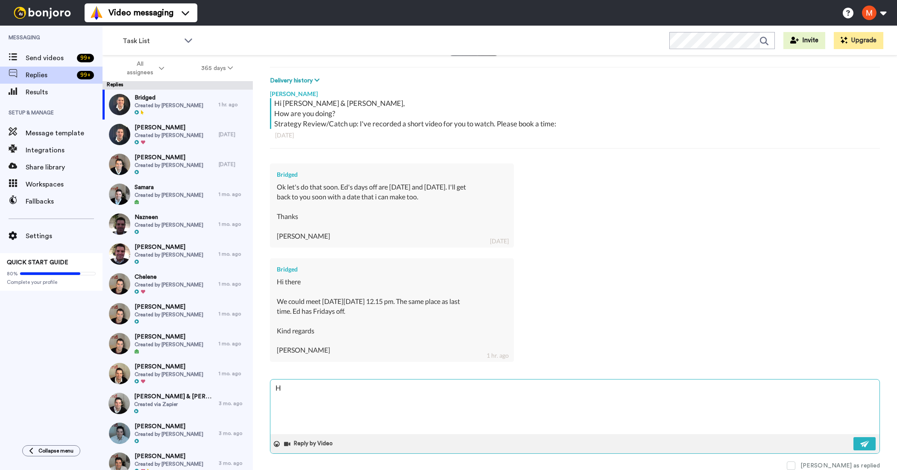 The height and width of the screenshot is (470, 897). I want to click on div: Bridged, so click(392, 270).